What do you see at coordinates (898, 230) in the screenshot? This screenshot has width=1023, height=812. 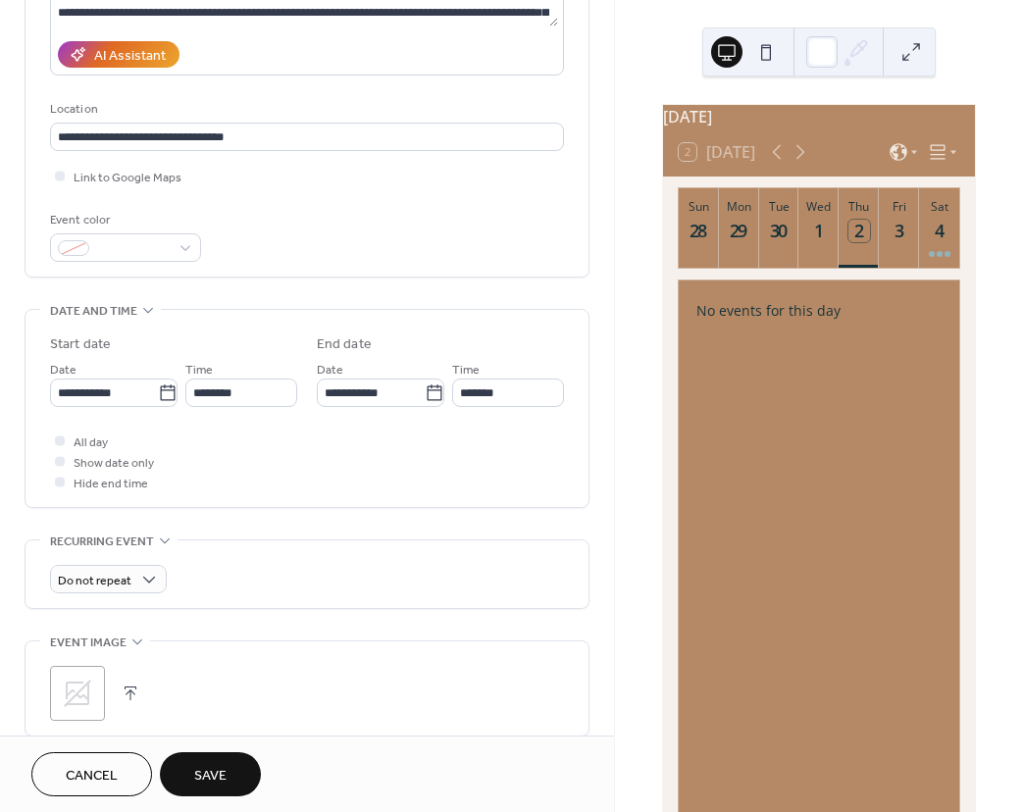 I see `div: 3` at bounding box center [898, 230].